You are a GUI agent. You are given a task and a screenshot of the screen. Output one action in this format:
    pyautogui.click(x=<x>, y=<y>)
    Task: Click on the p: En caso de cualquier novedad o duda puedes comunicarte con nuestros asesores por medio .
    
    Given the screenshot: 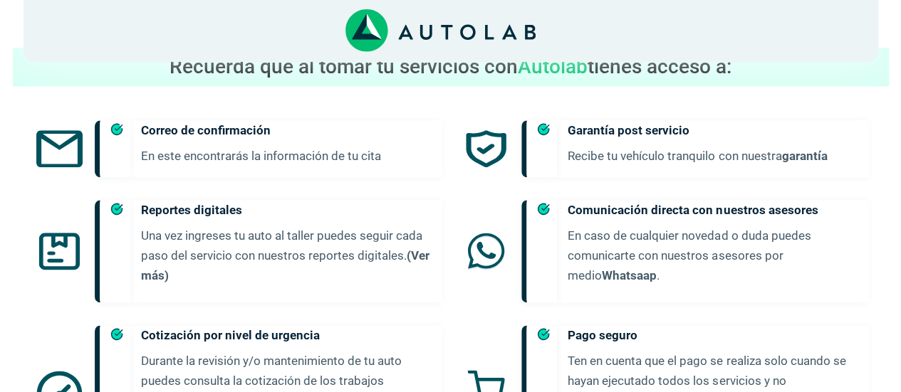 What is the action you would take?
    pyautogui.click(x=712, y=256)
    